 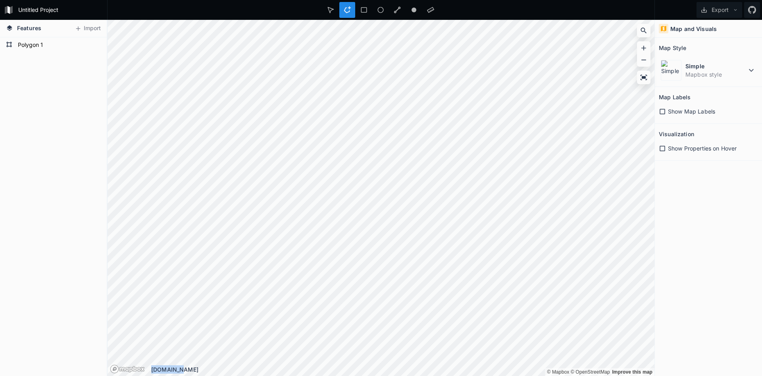 I want to click on span: Show Properties on Hover, so click(x=702, y=148).